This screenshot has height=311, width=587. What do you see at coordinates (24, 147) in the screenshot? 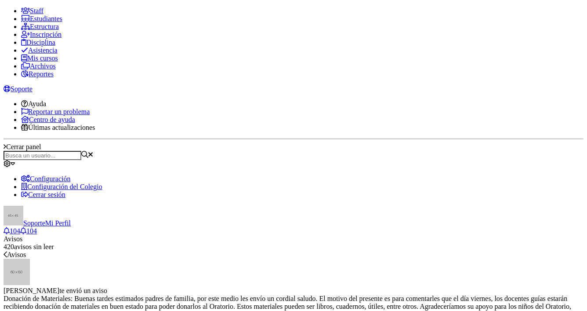
I see `span: Cerrar panel` at bounding box center [24, 147].